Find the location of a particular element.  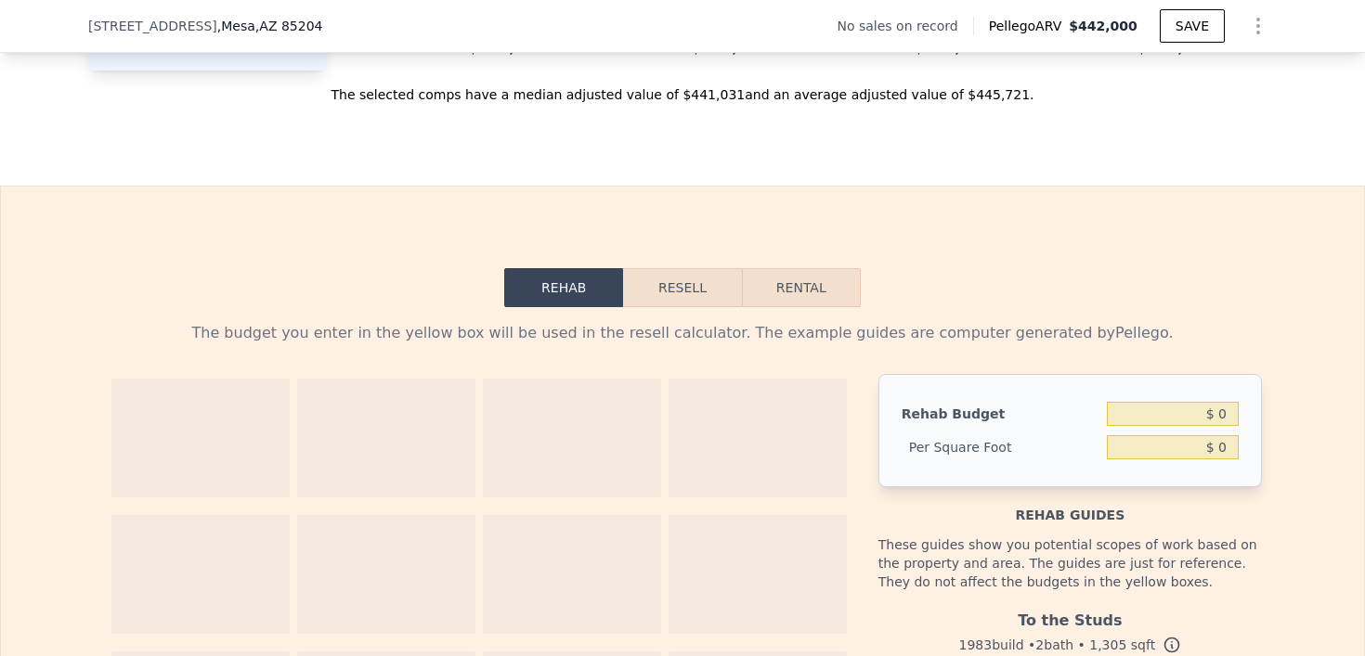

button: Rental is located at coordinates (801, 288).